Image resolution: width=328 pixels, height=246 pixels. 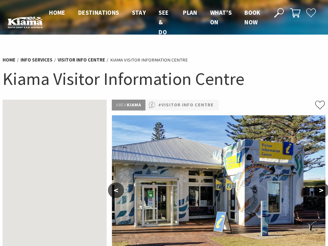 I want to click on span: Plan, so click(x=190, y=12).